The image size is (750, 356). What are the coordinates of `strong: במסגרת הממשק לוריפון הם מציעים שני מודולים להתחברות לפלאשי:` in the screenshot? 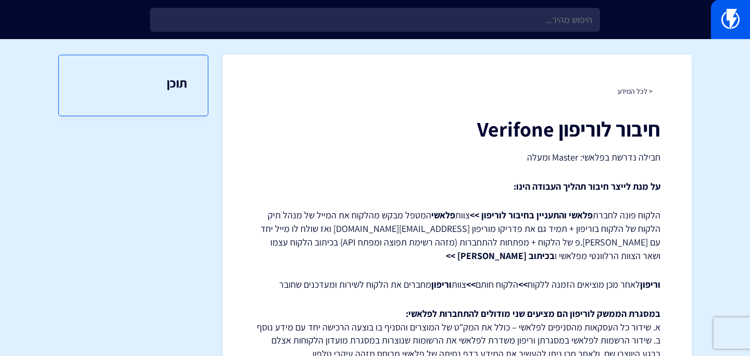 It's located at (533, 313).